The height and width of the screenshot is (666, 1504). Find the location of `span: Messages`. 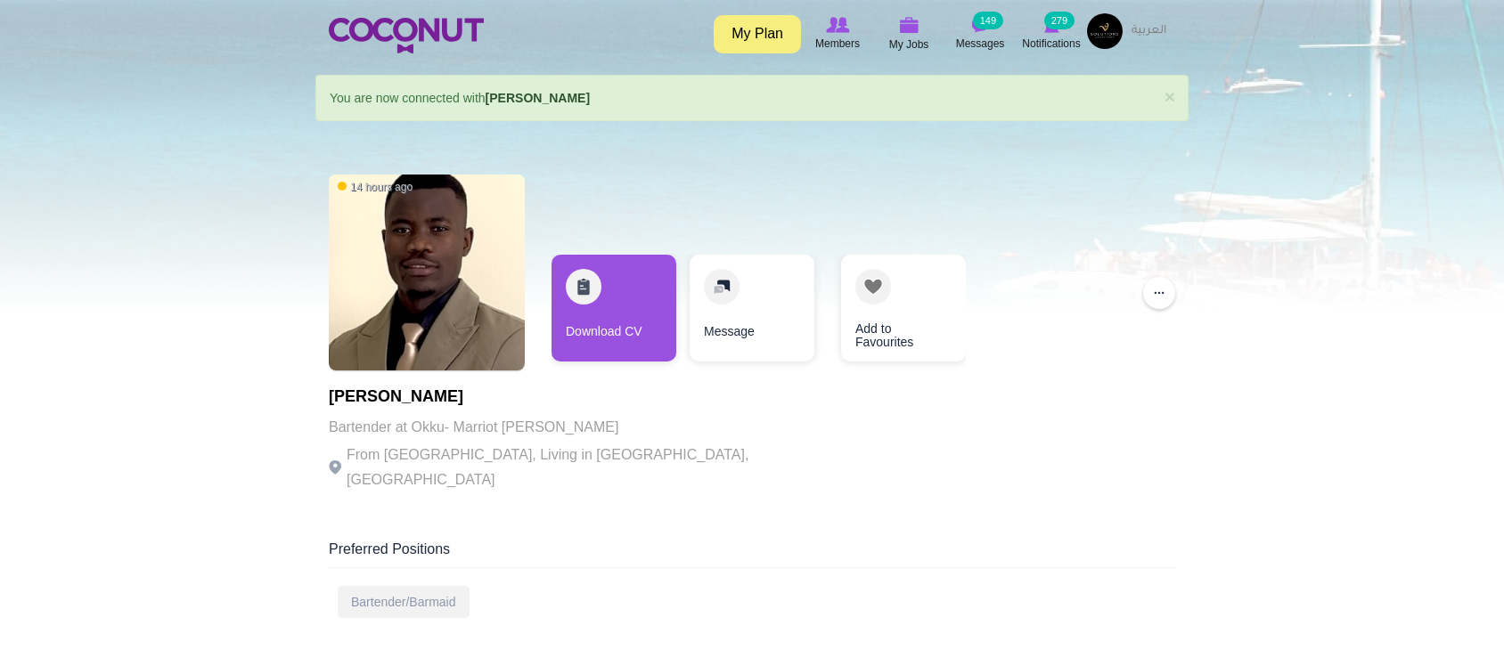

span: Messages is located at coordinates (980, 44).